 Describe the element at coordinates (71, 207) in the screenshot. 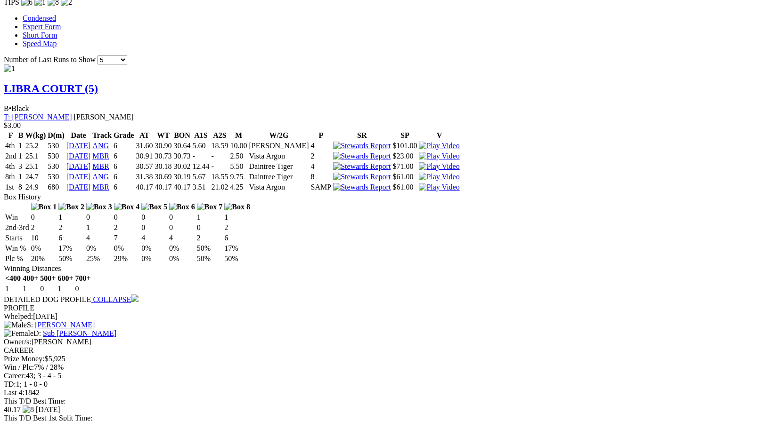

I see `img: Box 2` at that location.